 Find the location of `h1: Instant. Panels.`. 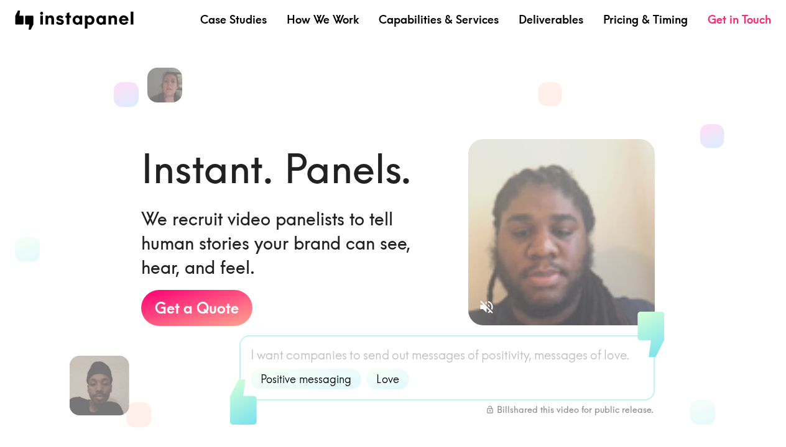

h1: Instant. Panels. is located at coordinates (276, 169).